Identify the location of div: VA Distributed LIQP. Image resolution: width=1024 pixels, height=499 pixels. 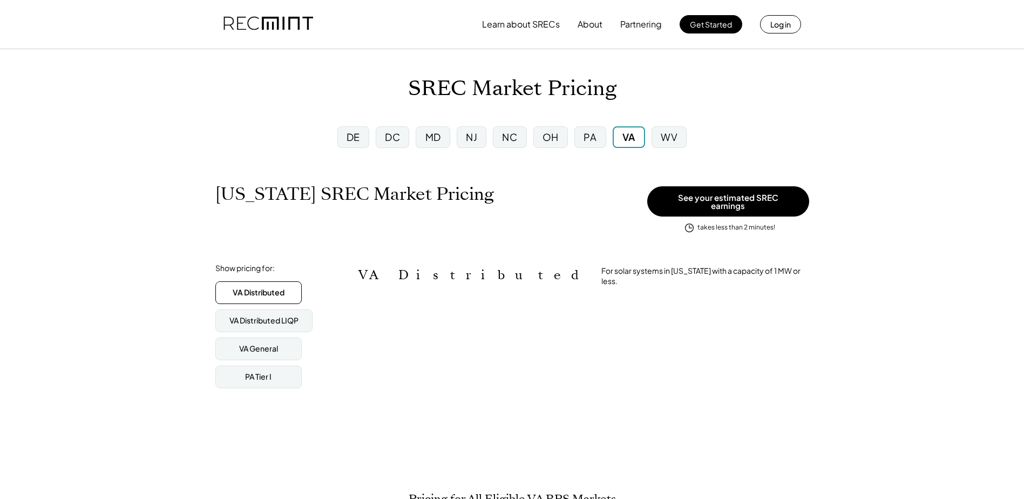
(264, 321).